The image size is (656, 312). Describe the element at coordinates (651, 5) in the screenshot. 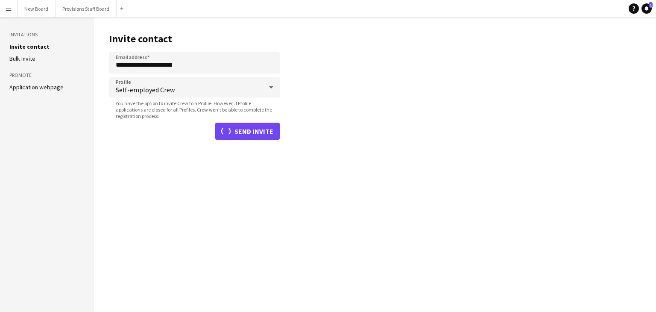

I see `span: 1` at that location.